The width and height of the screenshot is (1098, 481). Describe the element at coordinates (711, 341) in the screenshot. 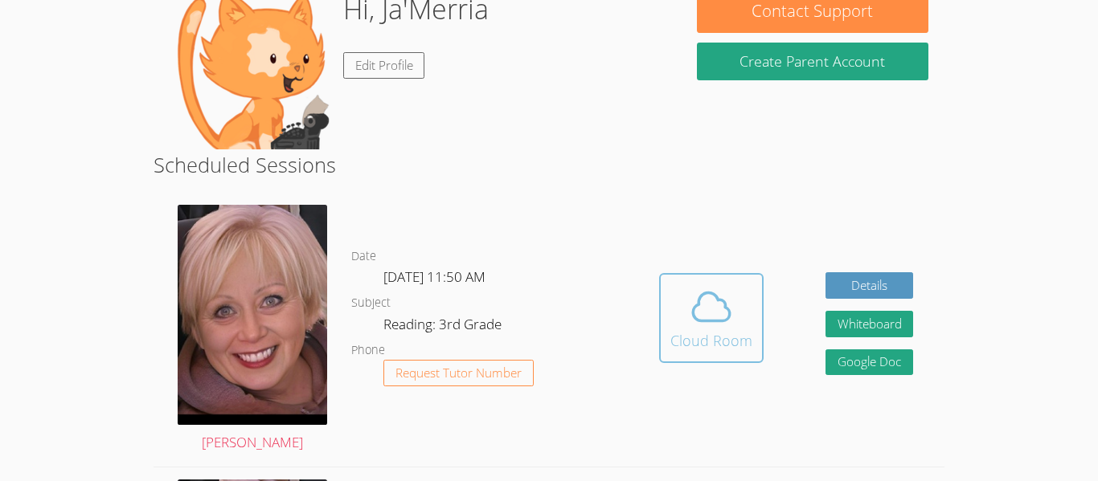

I see `div: Cloud Room` at that location.